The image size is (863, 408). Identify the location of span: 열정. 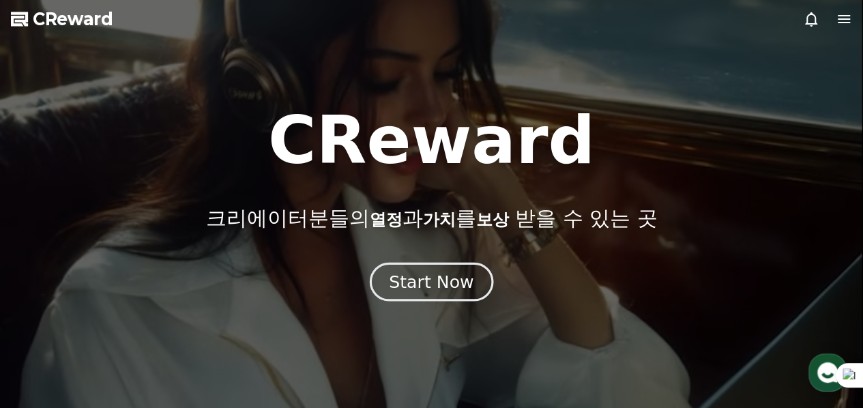
(385, 220).